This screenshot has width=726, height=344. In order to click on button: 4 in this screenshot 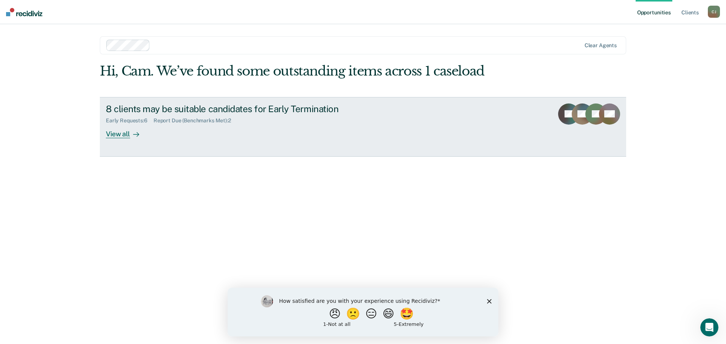, I will do `click(161, 26)`.